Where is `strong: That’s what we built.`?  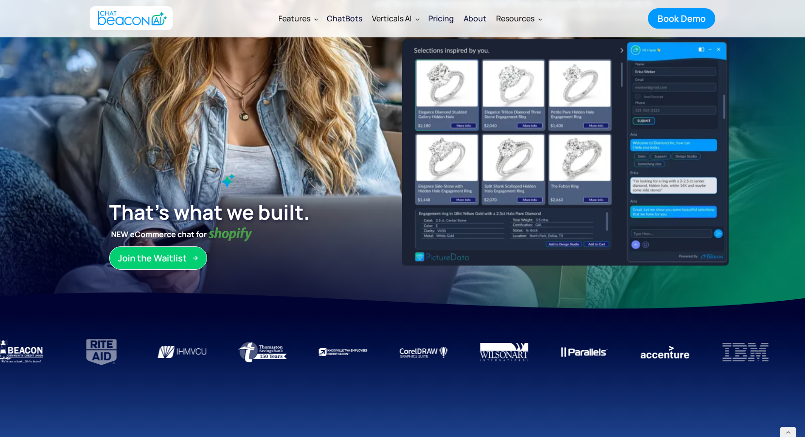
strong: That’s what we built. is located at coordinates (210, 212).